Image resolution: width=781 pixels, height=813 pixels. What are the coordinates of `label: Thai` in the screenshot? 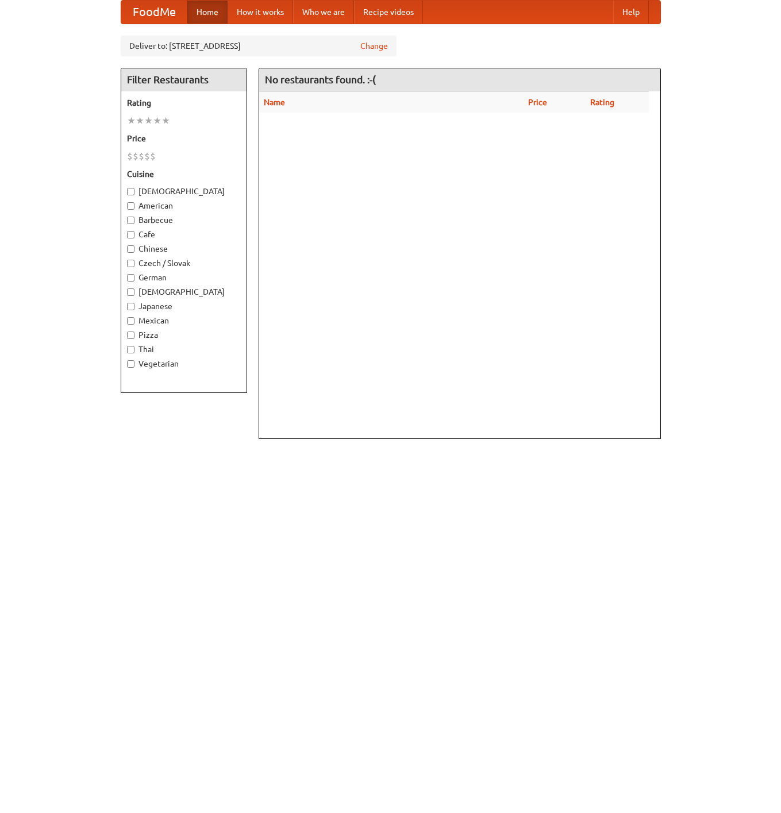 It's located at (184, 349).